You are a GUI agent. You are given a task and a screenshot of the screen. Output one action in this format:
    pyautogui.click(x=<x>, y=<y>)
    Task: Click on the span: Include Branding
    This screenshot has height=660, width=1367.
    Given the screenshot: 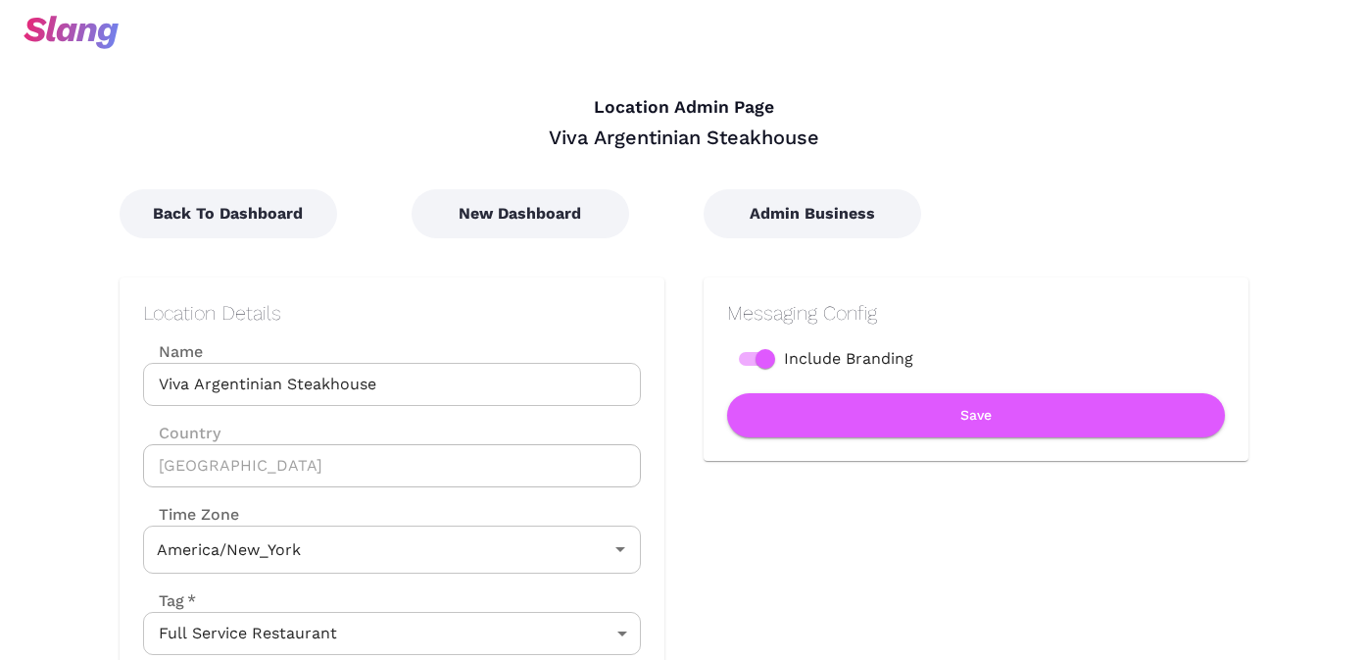 What is the action you would take?
    pyautogui.click(x=849, y=359)
    